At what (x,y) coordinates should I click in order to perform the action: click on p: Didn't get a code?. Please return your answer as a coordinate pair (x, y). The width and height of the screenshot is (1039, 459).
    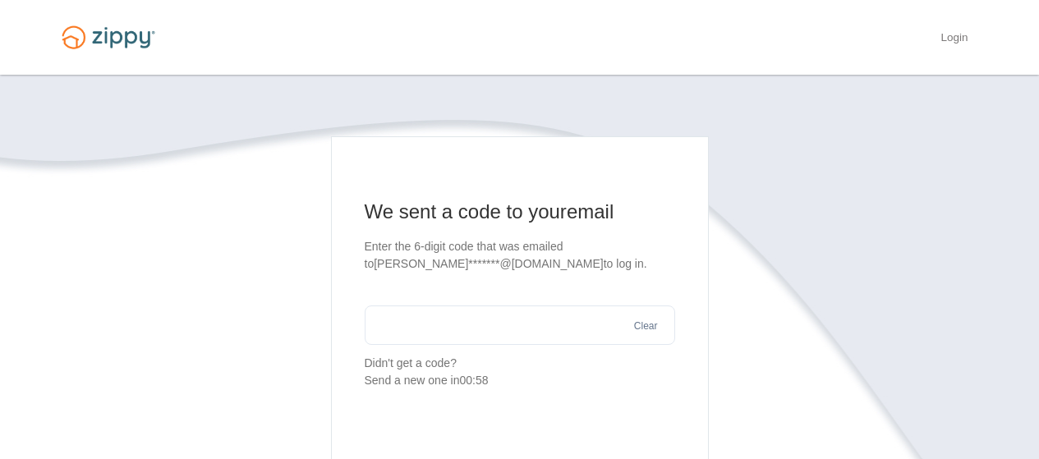
    Looking at the image, I should click on (520, 372).